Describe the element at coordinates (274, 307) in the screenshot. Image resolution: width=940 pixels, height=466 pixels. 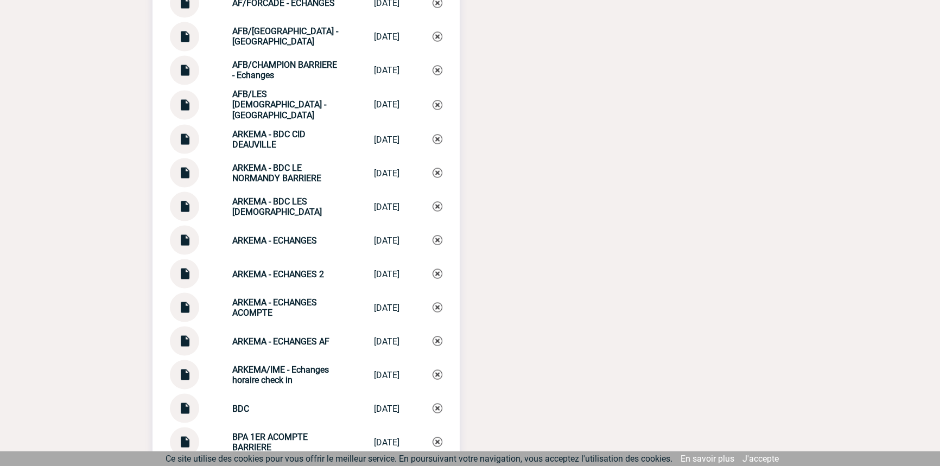
I see `strong: ARKEMA - ECHANGES ACOMPTE` at that location.